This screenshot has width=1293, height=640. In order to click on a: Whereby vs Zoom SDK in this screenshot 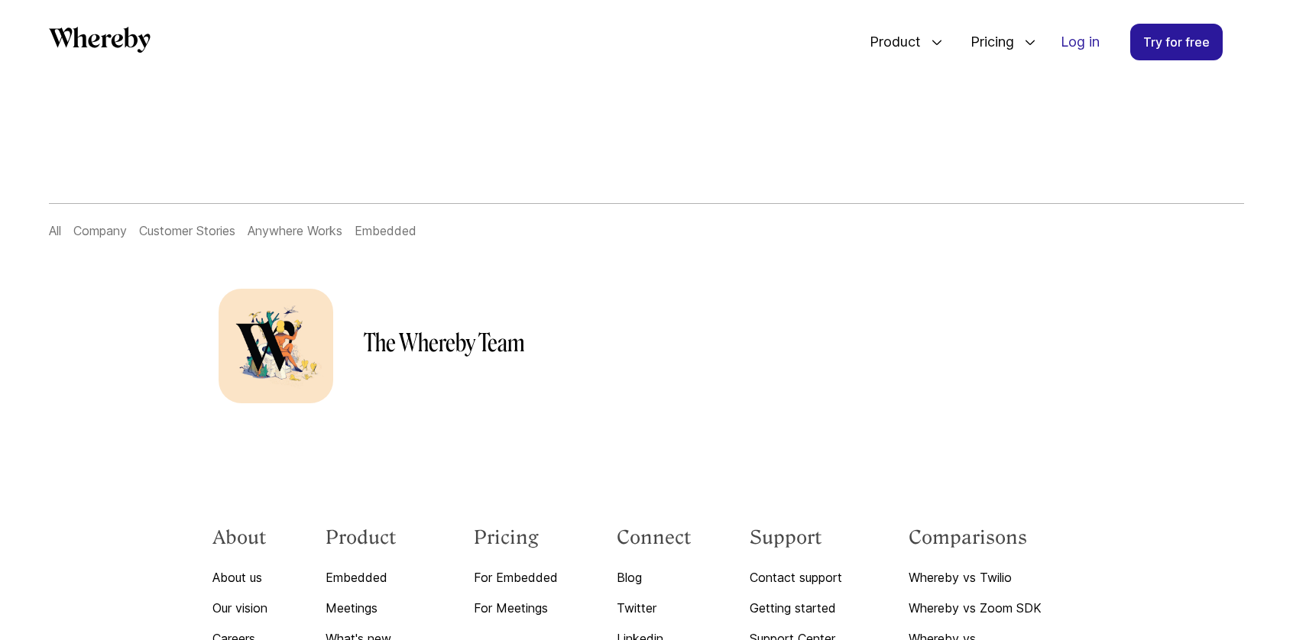, I will do `click(994, 608)`.